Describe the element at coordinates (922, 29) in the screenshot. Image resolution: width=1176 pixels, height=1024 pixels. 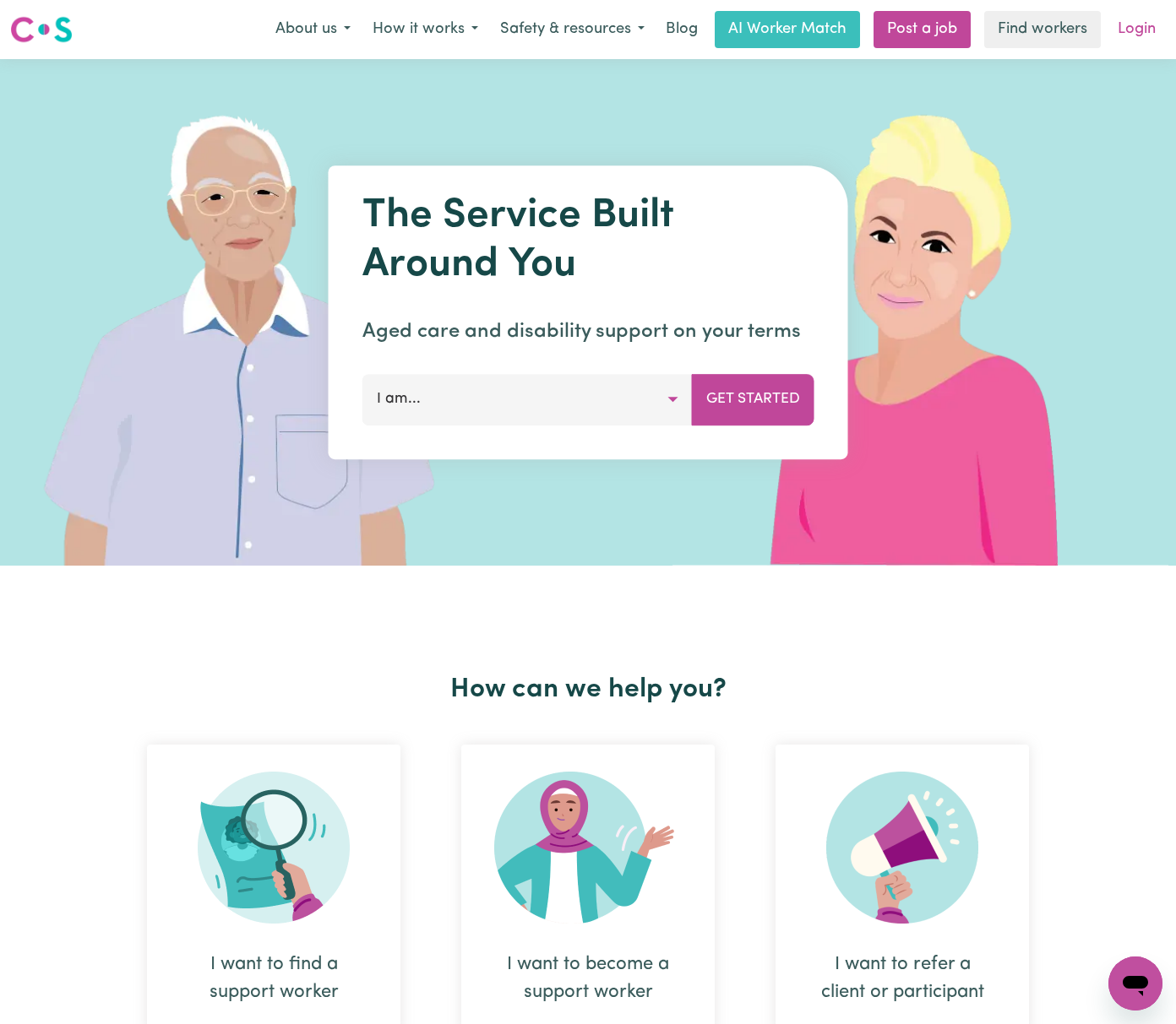
I see `a: Post a job` at that location.